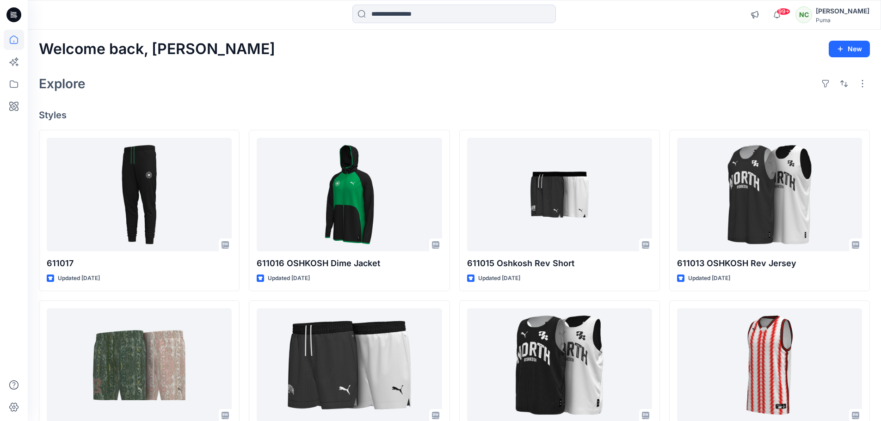 The height and width of the screenshot is (421, 881). Describe the element at coordinates (784, 12) in the screenshot. I see `span: 99+` at that location.